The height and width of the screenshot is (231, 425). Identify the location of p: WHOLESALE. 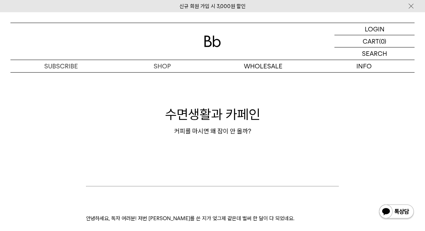
(263, 66).